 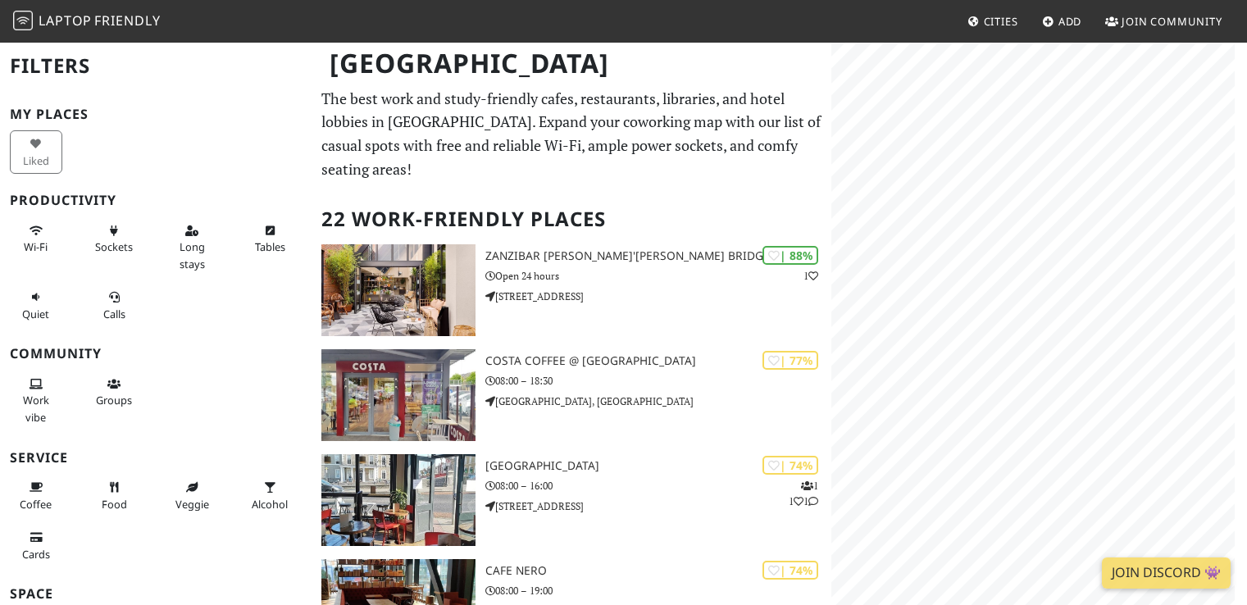 I want to click on p: 1, so click(x=811, y=276).